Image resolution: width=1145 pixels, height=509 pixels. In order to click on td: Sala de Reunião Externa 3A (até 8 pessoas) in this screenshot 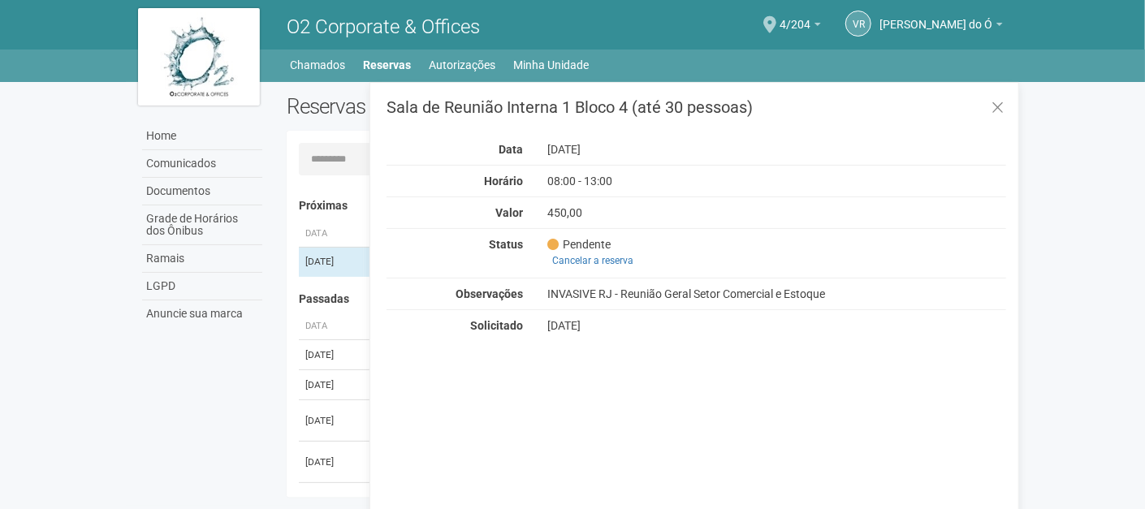, I will do `click(598, 421)`.